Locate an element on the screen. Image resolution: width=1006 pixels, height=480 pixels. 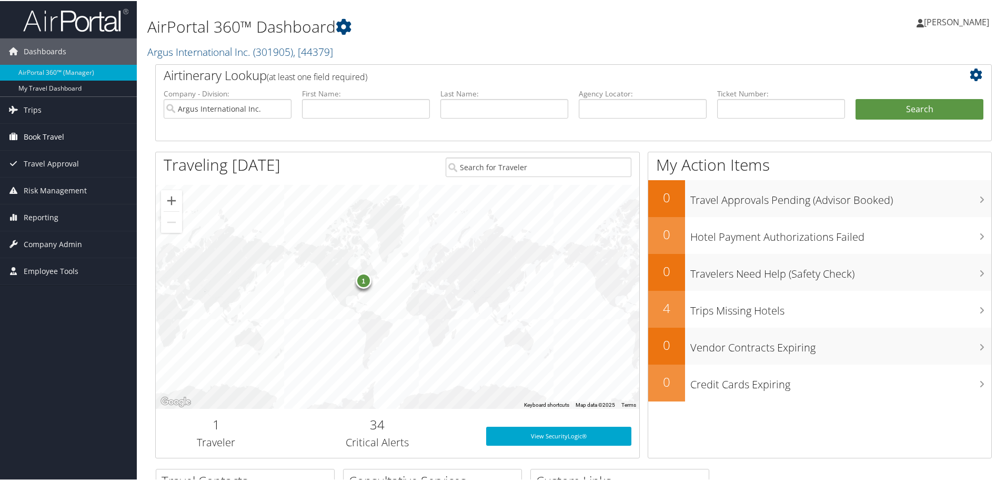
span: Risk Management is located at coordinates (55, 189).